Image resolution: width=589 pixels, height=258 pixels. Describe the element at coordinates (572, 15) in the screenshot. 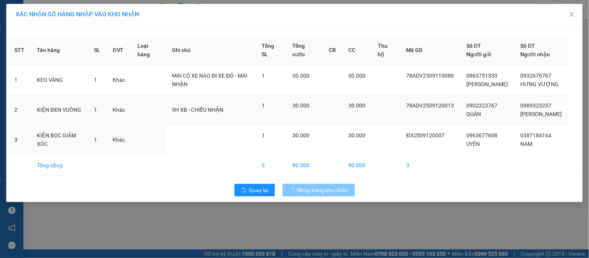

I see `button: Close` at that location.